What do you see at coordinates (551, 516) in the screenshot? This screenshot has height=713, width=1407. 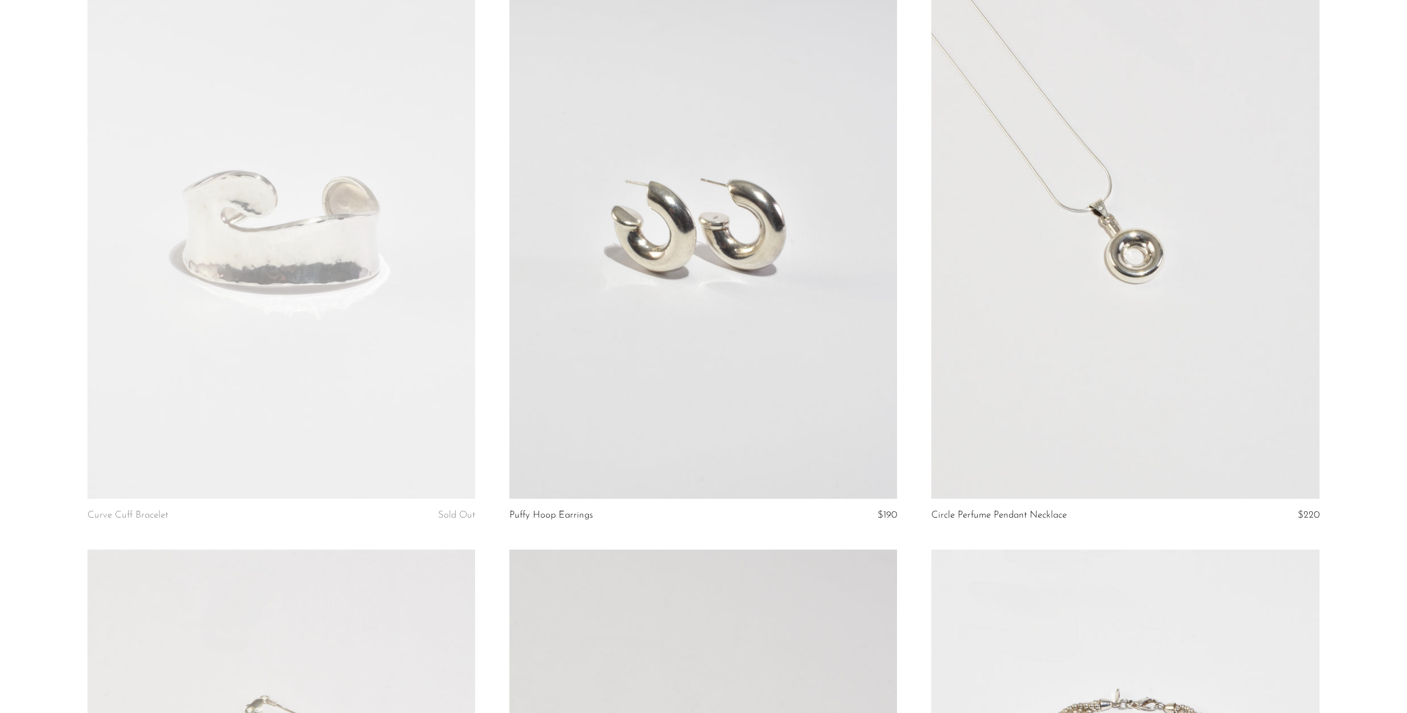 I see `a: Puffy Hoop Earrings` at bounding box center [551, 516].